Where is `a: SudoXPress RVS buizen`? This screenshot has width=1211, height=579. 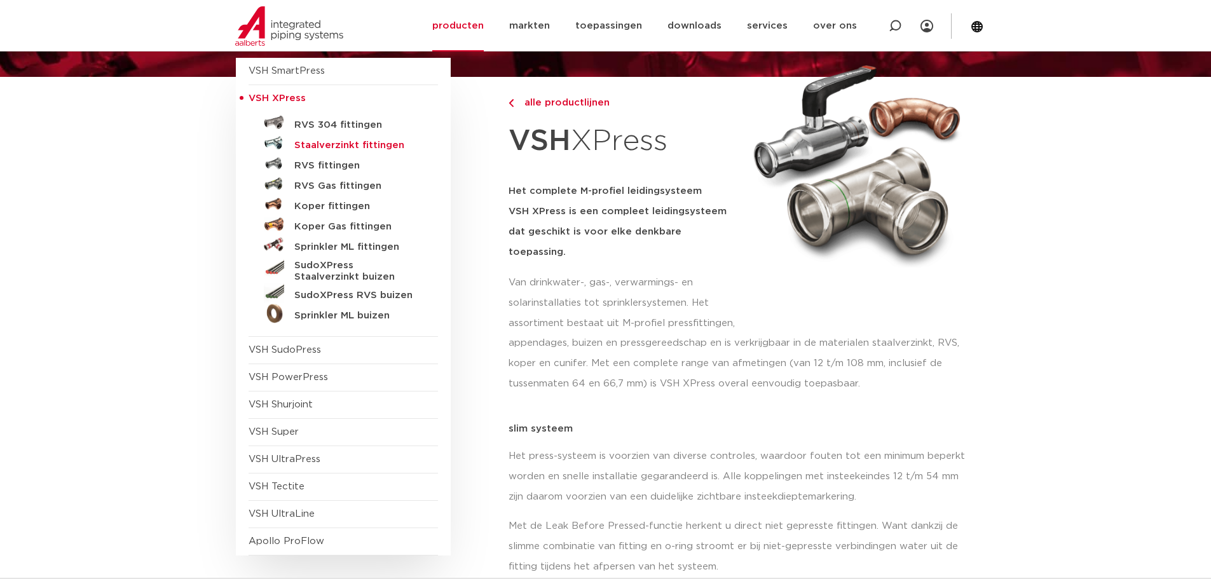
a: SudoXPress RVS buizen is located at coordinates (343, 293).